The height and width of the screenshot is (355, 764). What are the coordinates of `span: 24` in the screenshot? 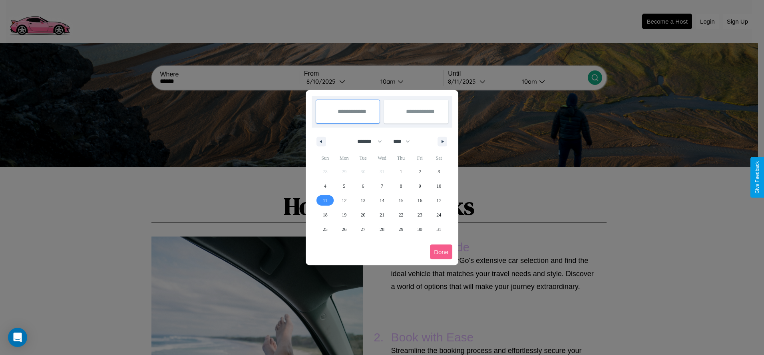 It's located at (439, 215).